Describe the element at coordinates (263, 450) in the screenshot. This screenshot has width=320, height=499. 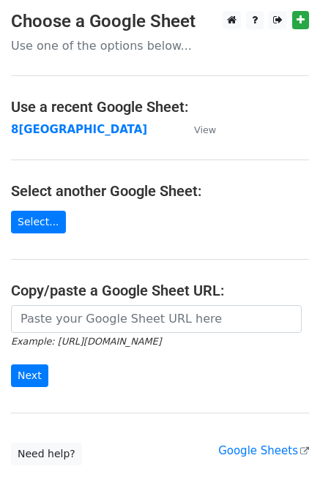
I see `a: Google Sheets` at that location.